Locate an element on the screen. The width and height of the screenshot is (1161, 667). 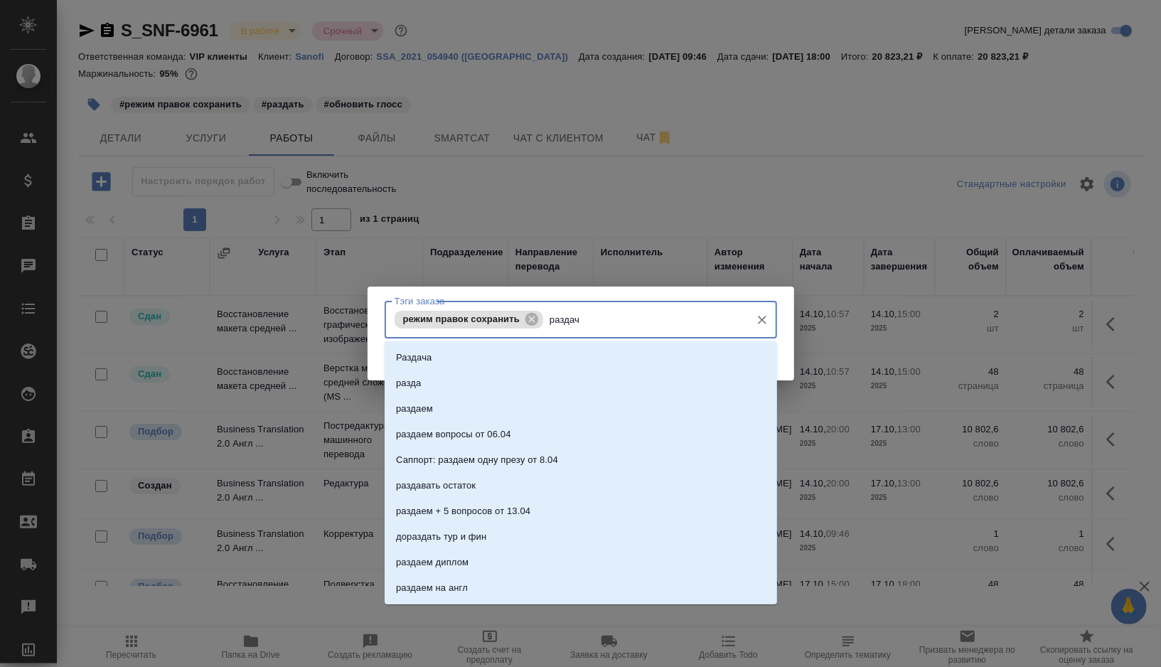
p: раздаем диплом is located at coordinates (432, 563).